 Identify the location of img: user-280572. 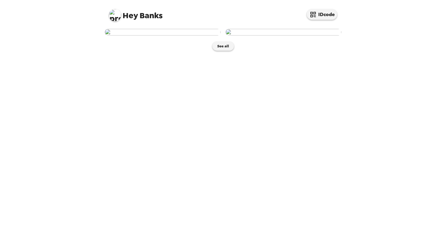
(163, 32).